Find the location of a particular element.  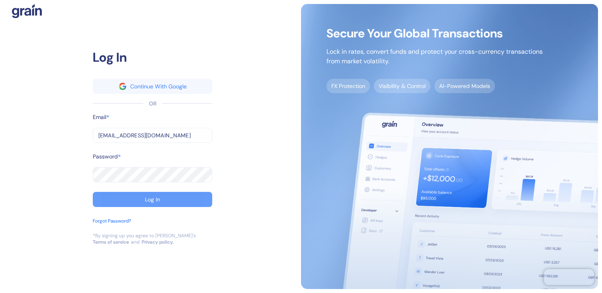

label: Email is located at coordinates (99, 117).